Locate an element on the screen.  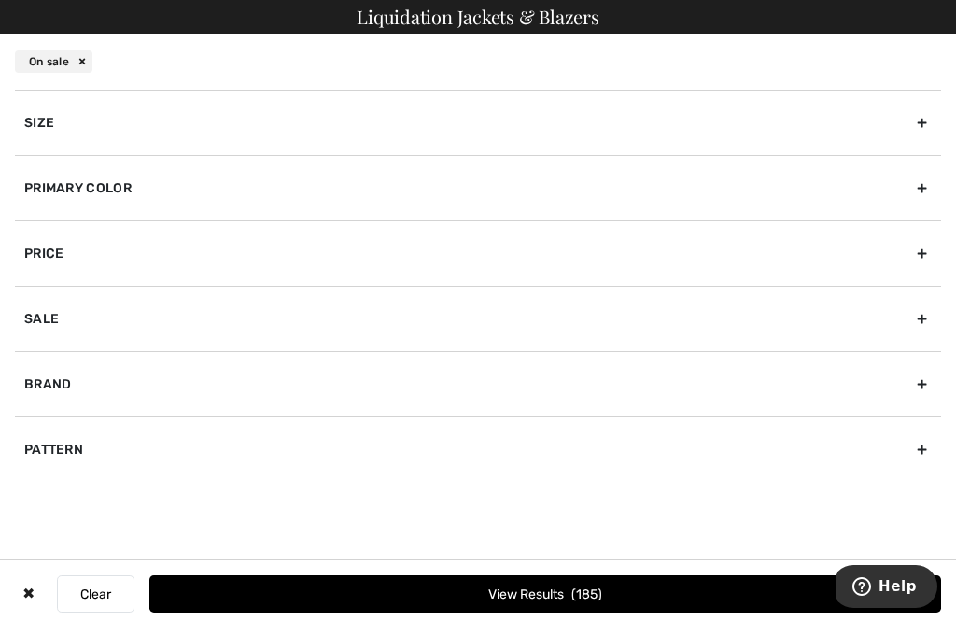
div: Sale is located at coordinates (478, 318).